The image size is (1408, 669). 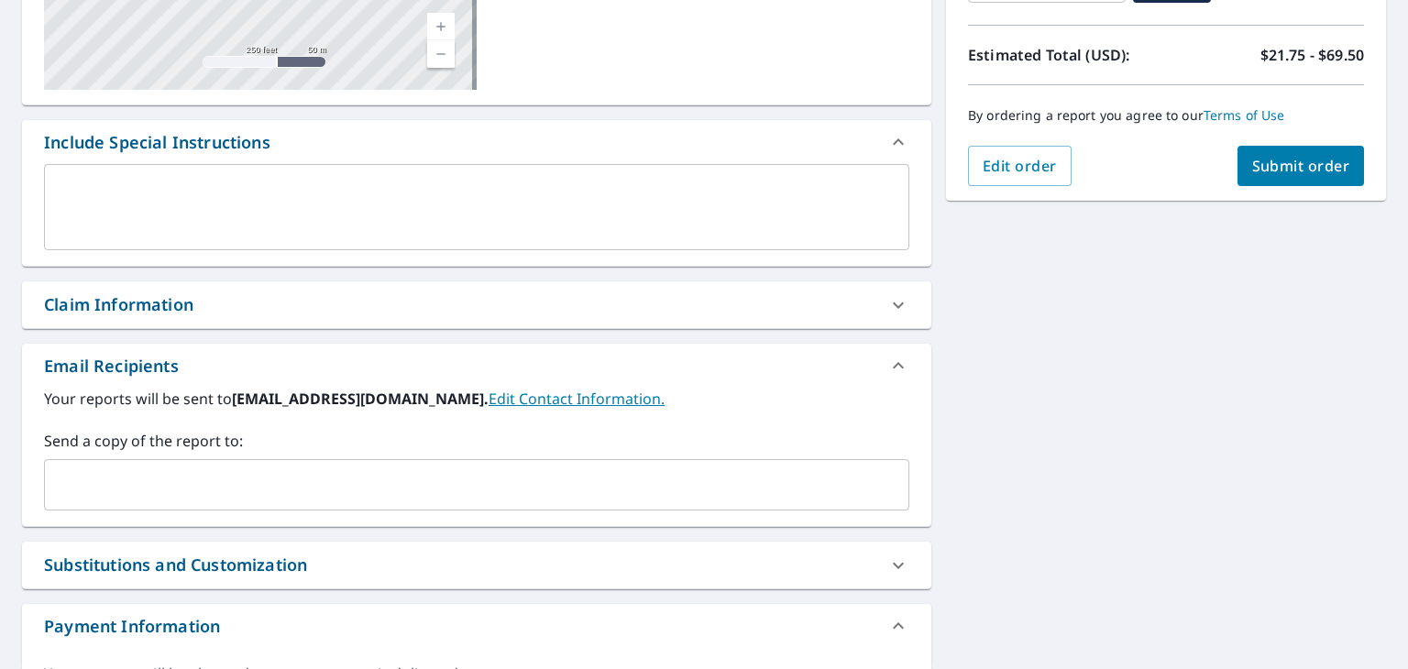 What do you see at coordinates (1244, 115) in the screenshot?
I see `a: Terms of Use` at bounding box center [1244, 115].